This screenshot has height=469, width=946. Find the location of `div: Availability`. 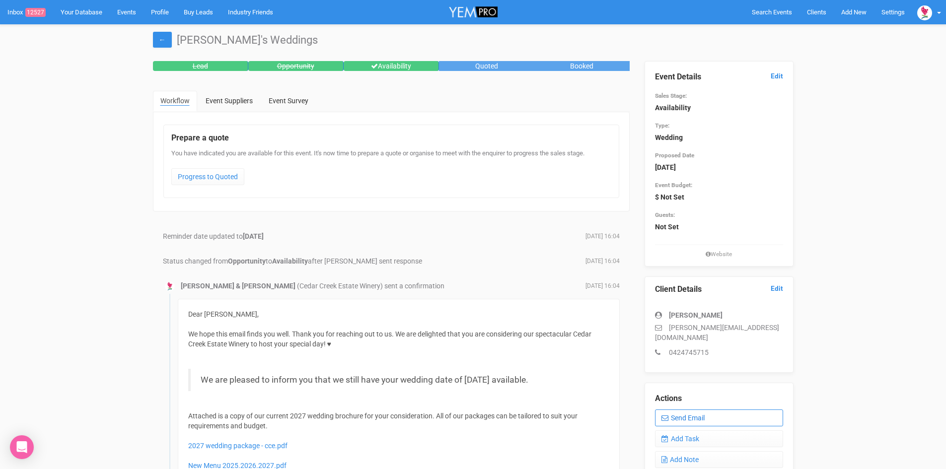

div: Availability is located at coordinates (391, 66).